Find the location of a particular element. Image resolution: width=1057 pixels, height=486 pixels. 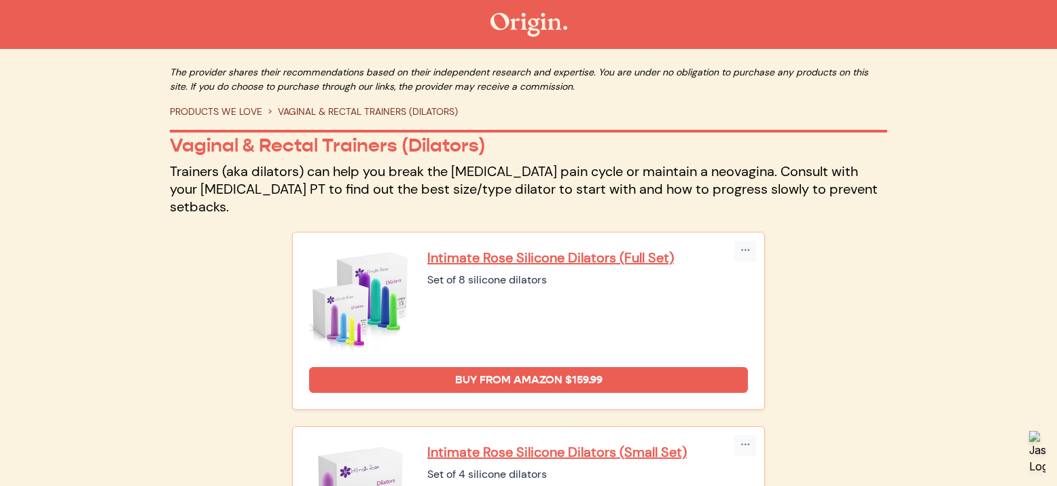

div: Set of 8 silicone dilators is located at coordinates (588, 280).